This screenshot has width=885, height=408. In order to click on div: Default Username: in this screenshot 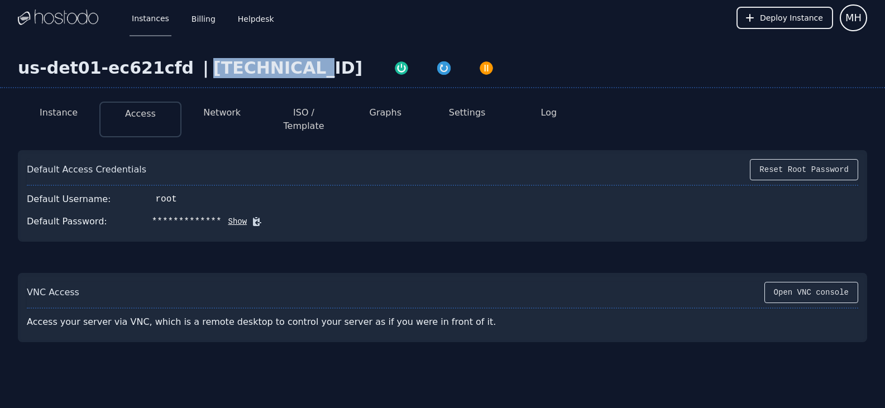, I will do `click(69, 199)`.